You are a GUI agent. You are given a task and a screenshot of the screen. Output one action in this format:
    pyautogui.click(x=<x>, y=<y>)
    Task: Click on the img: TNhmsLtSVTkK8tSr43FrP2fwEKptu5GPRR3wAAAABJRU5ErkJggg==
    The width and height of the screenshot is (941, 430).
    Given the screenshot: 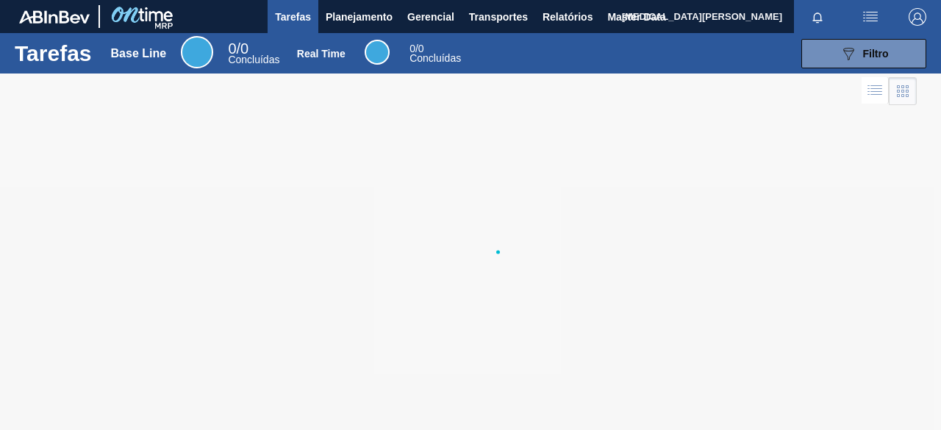 What is the action you would take?
    pyautogui.click(x=54, y=17)
    